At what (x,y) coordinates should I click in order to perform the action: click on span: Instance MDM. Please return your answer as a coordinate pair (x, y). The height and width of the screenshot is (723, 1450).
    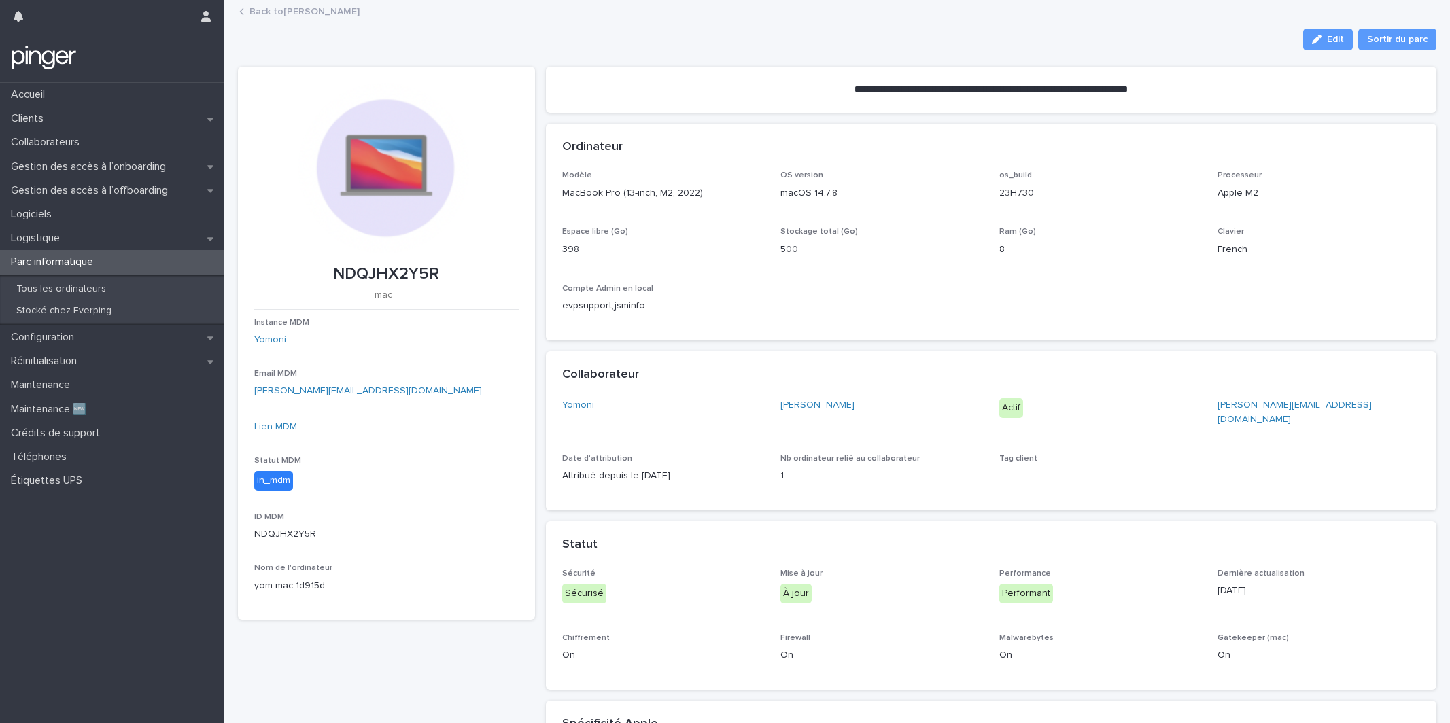
    Looking at the image, I should click on (281, 323).